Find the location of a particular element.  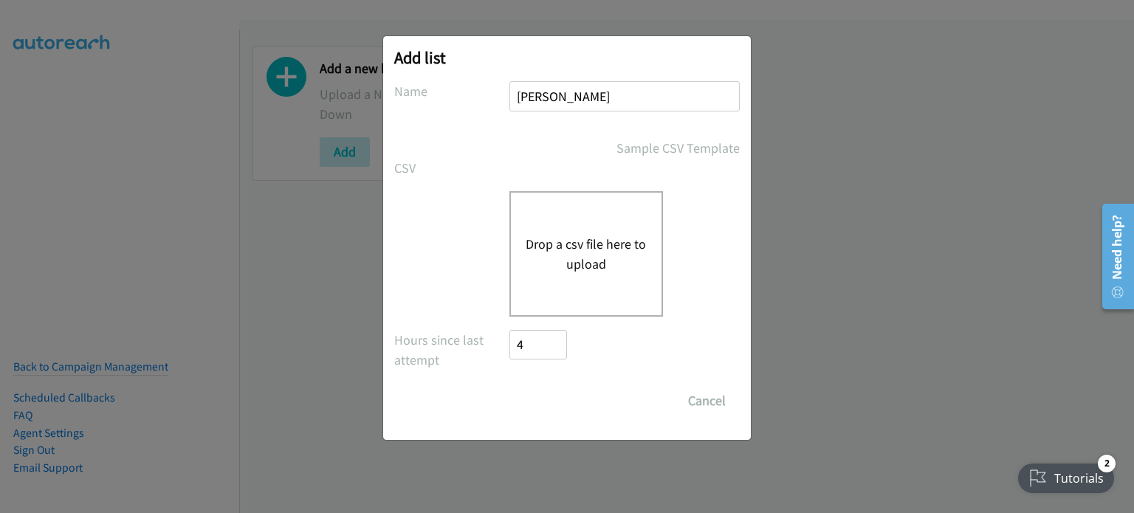

div: Open Resource Center is located at coordinates (26, 58).